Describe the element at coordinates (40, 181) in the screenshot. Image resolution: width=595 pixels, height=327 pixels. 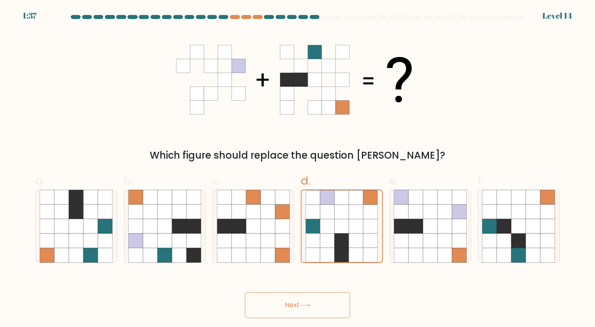
I see `span: a.` at that location.